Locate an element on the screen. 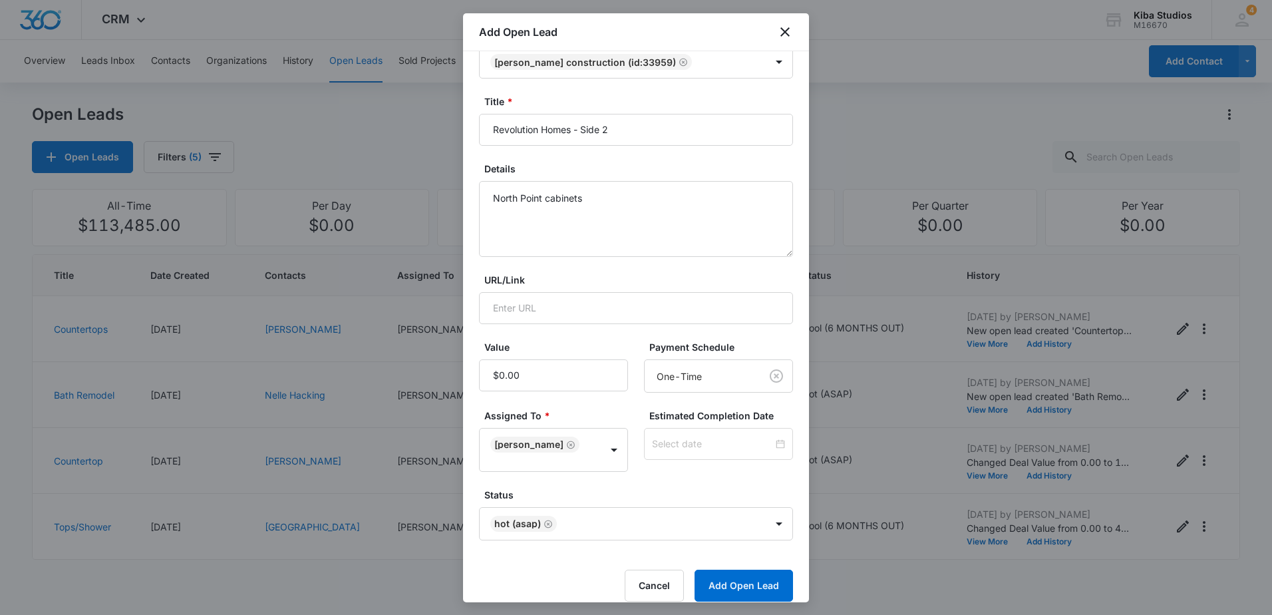 Image resolution: width=1272 pixels, height=615 pixels. label: Details is located at coordinates (641, 168).